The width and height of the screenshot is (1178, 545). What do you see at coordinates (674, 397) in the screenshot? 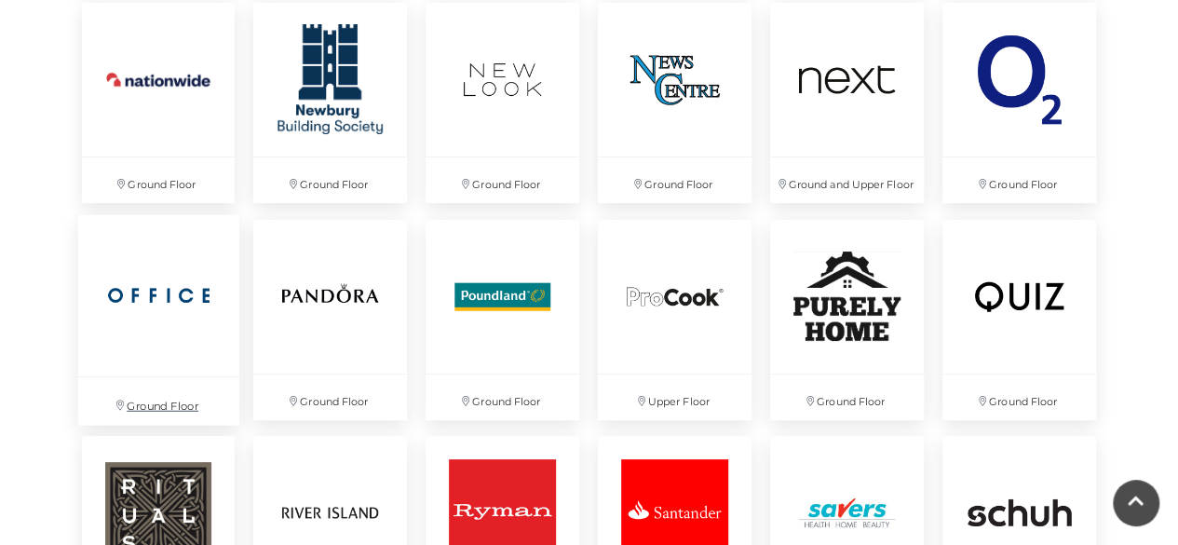
I see `p: Upper Floor` at bounding box center [674, 397].